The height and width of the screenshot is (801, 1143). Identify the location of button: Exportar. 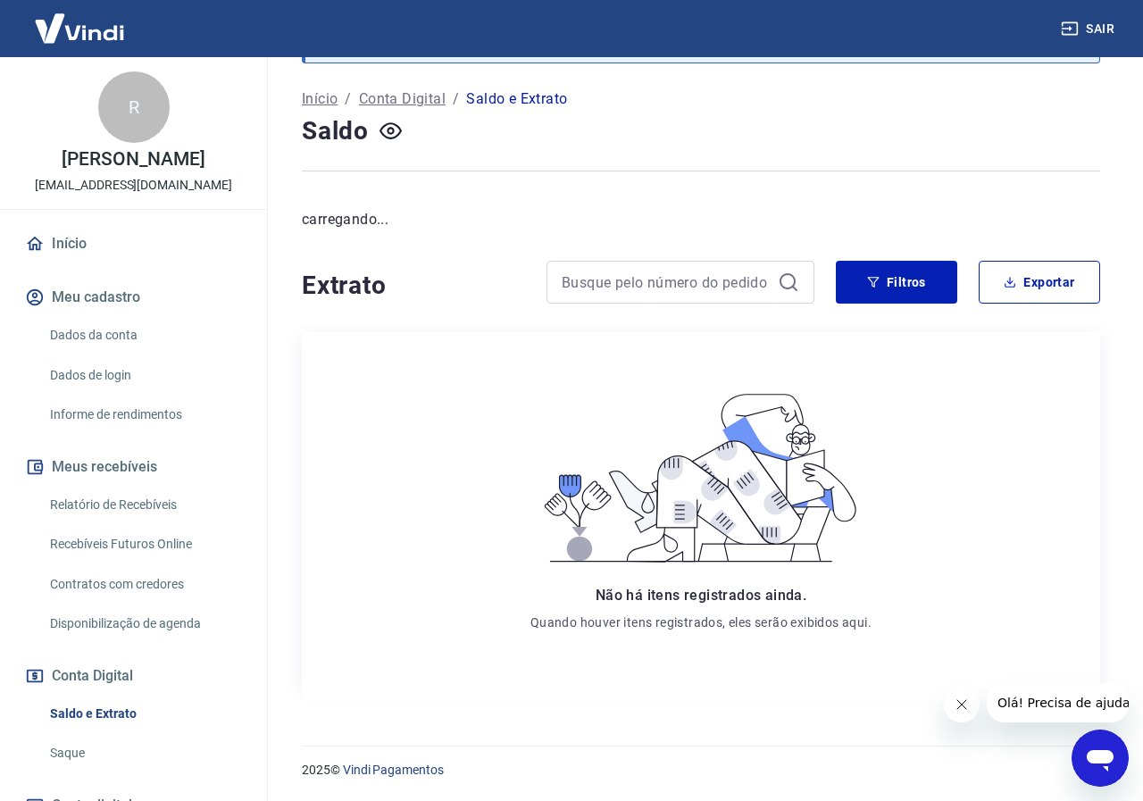
(1039, 282).